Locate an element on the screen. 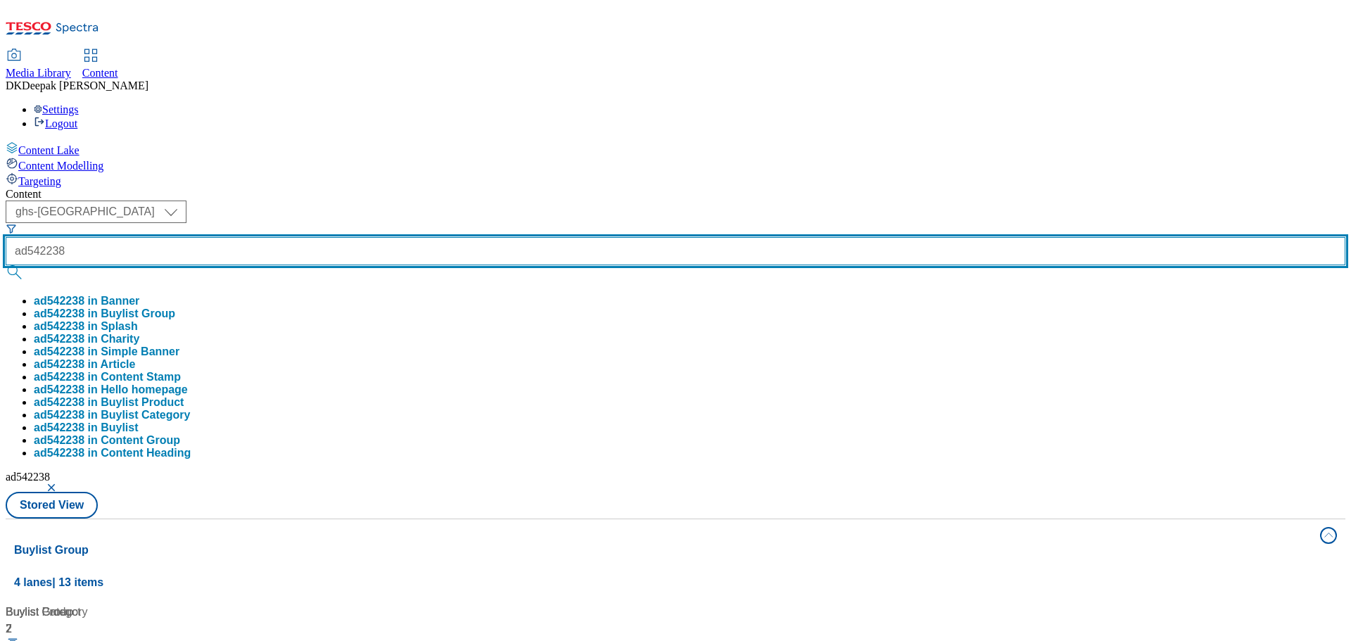 The height and width of the screenshot is (641, 1351). button: ad542238 in Buylist Group is located at coordinates (104, 314).